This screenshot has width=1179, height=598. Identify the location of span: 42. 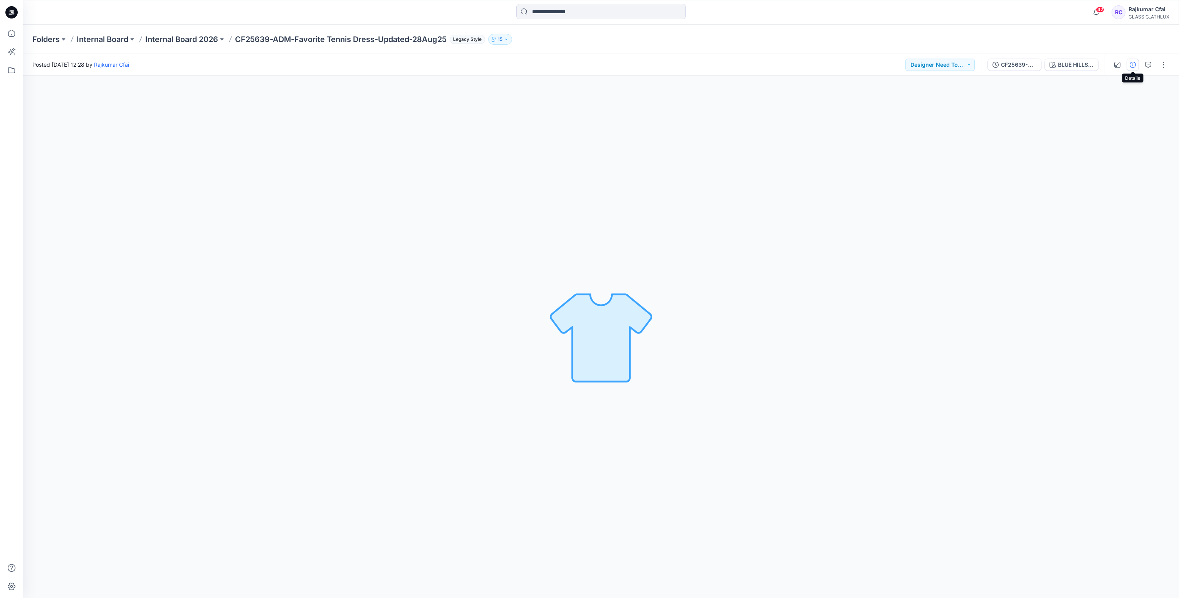
(1100, 10).